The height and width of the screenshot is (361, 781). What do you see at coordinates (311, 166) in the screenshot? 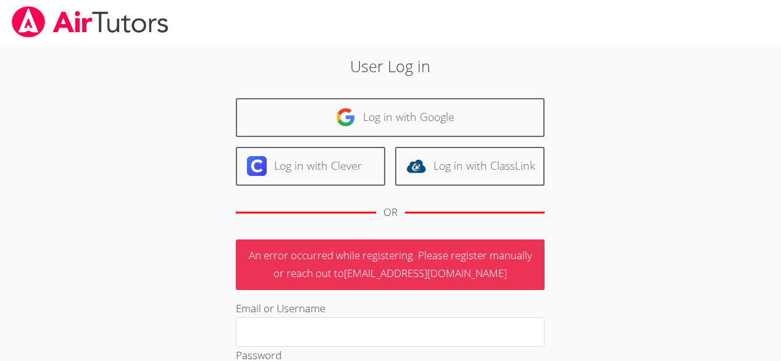
I see `a: Log in with Clever` at bounding box center [311, 166].